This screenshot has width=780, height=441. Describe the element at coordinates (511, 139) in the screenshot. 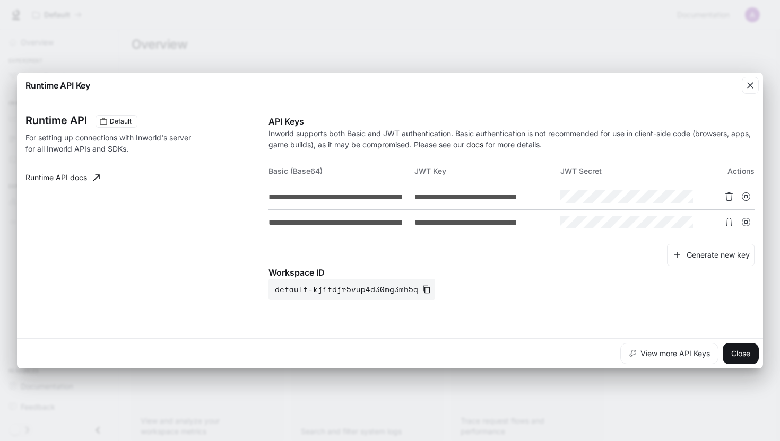

I see `p: Inworld supports both Basic and JWT authentication. Basic authentication is not recommended for u...` at that location.